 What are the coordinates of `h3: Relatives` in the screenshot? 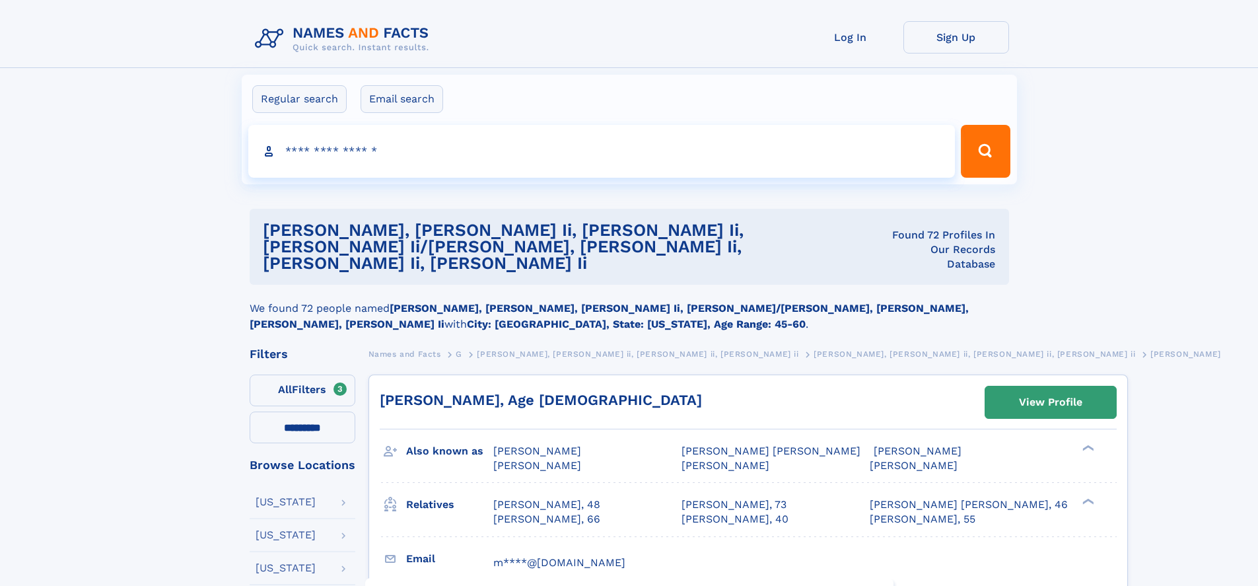 It's located at (450, 505).